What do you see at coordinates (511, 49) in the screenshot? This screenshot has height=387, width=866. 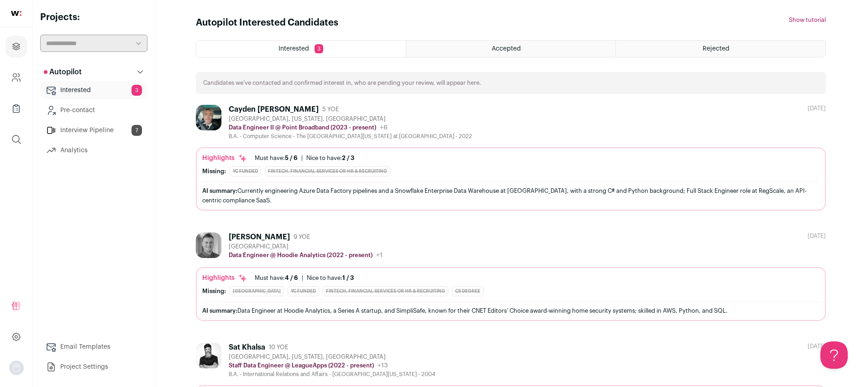 I see `a: Accepted` at bounding box center [511, 49].